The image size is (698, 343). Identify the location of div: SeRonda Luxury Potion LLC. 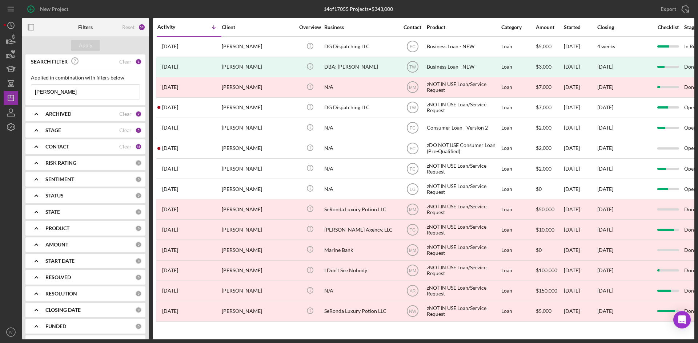
(360, 209).